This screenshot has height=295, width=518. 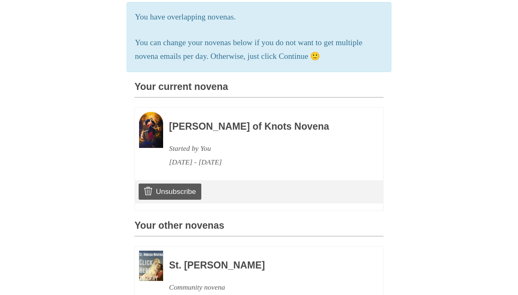 I want to click on div: Started by You, so click(x=265, y=148).